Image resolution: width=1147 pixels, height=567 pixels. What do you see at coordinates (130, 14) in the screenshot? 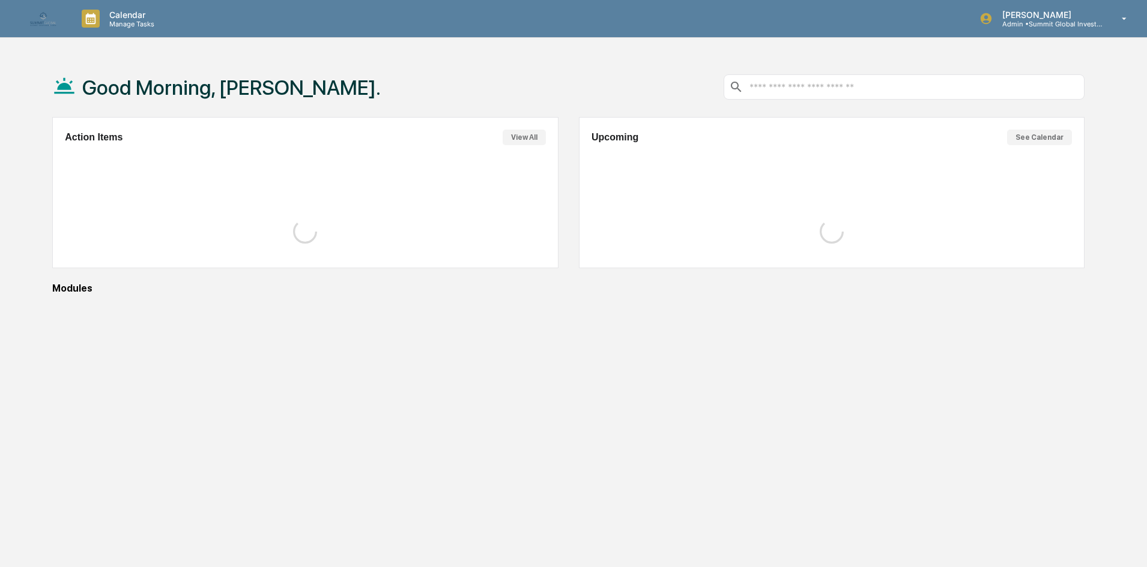
I see `p: Calendar` at bounding box center [130, 14].